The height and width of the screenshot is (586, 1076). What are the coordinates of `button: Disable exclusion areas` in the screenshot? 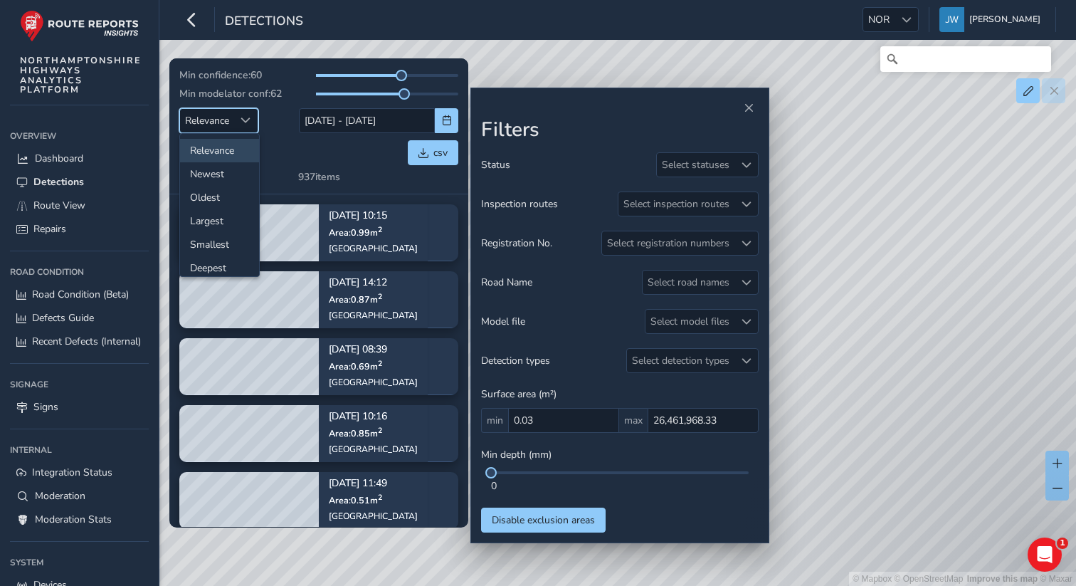 It's located at (543, 519).